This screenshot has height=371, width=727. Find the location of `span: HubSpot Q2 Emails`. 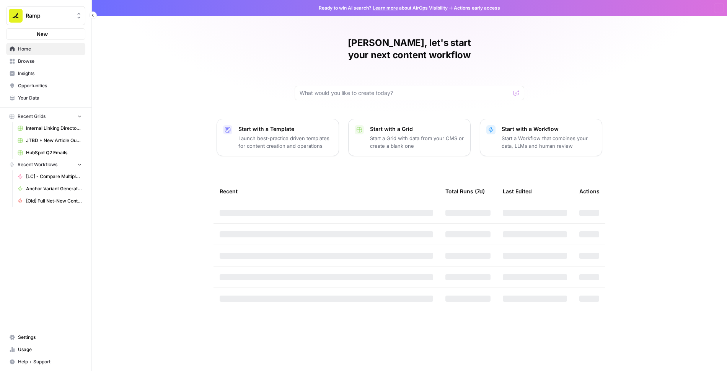

span: HubSpot Q2 Emails is located at coordinates (54, 153).